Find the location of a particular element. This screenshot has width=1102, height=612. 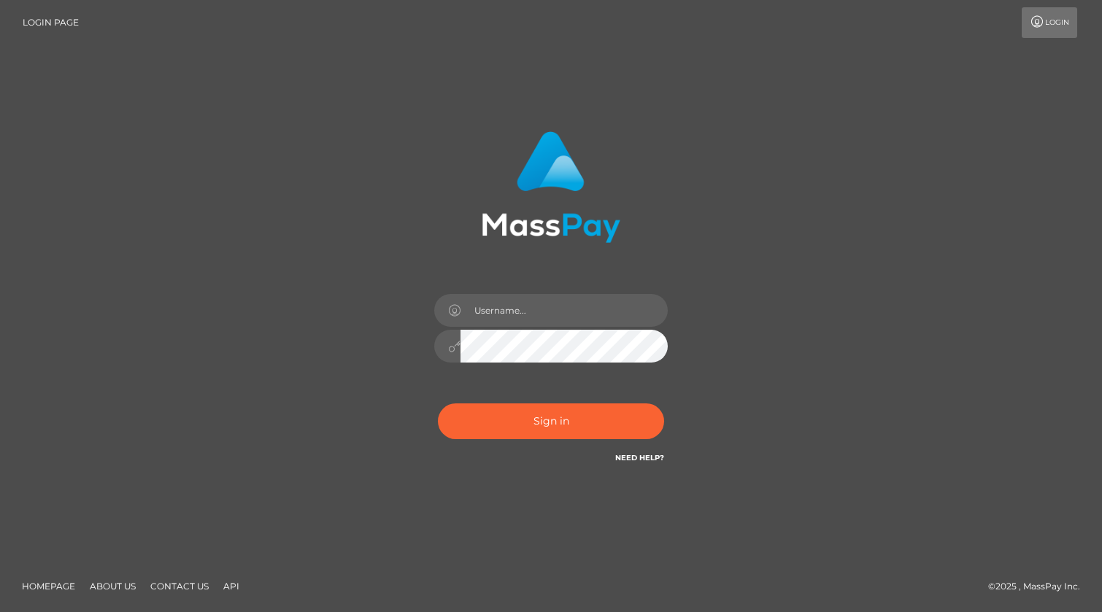

button: Sign in is located at coordinates (551, 421).